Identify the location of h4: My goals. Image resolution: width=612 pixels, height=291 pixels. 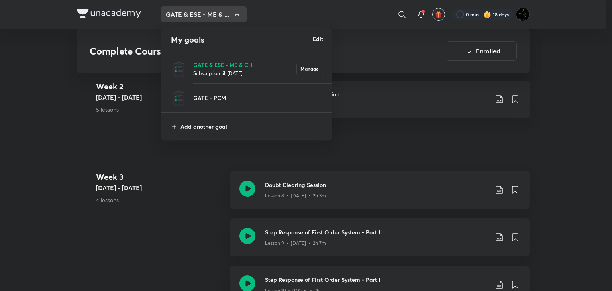
(242, 40).